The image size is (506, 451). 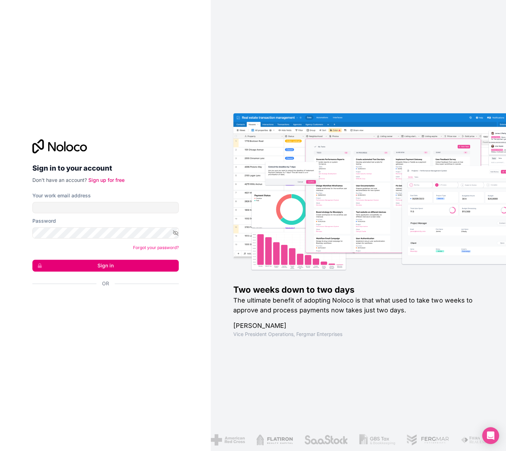 I want to click on div: Open Intercom Messenger, so click(x=491, y=436).